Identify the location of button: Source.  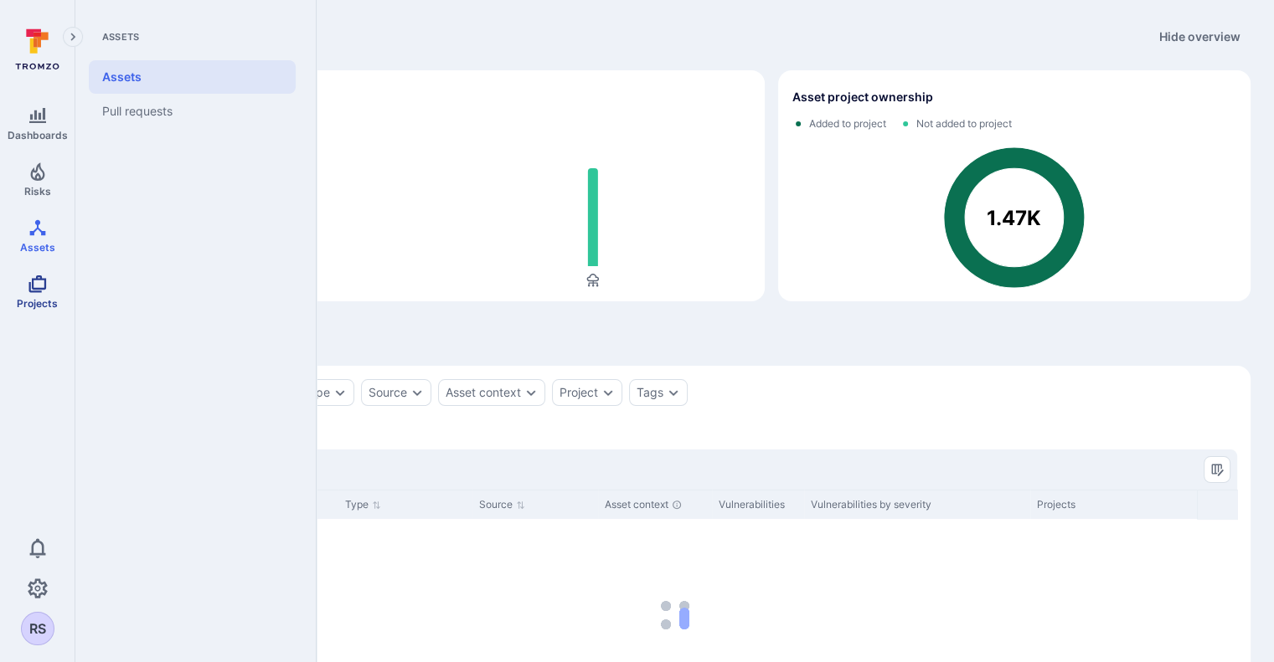
(388, 393).